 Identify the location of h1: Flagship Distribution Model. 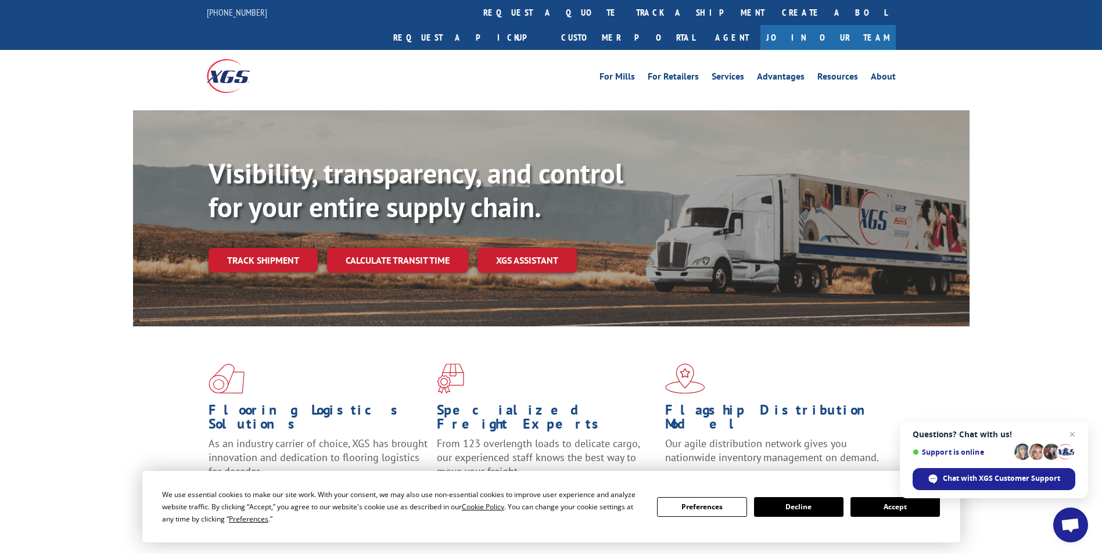
(775, 420).